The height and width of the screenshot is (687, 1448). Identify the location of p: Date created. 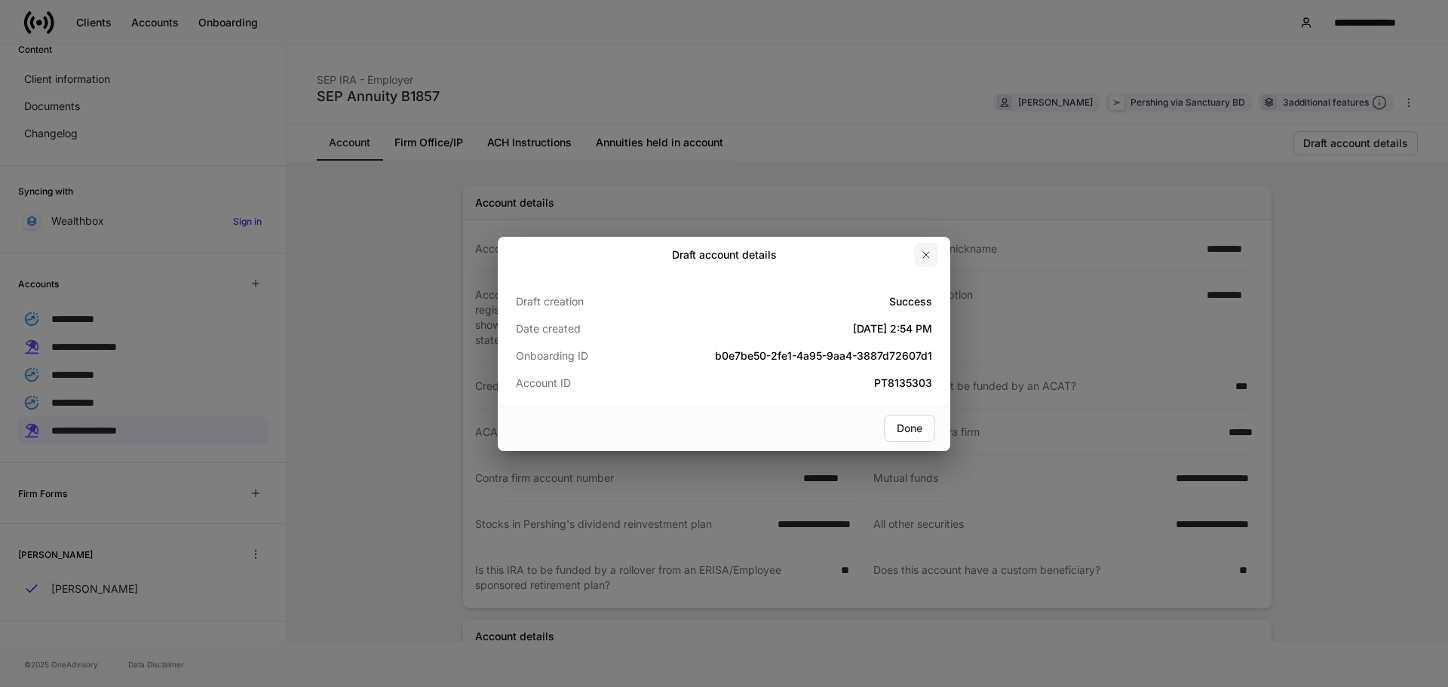
(585, 329).